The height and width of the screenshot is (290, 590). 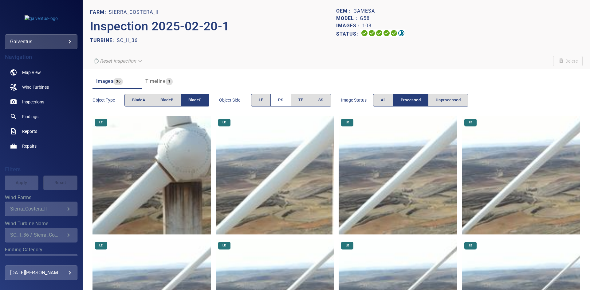 What do you see at coordinates (167, 100) in the screenshot?
I see `button: bladeB` at bounding box center [167, 100].